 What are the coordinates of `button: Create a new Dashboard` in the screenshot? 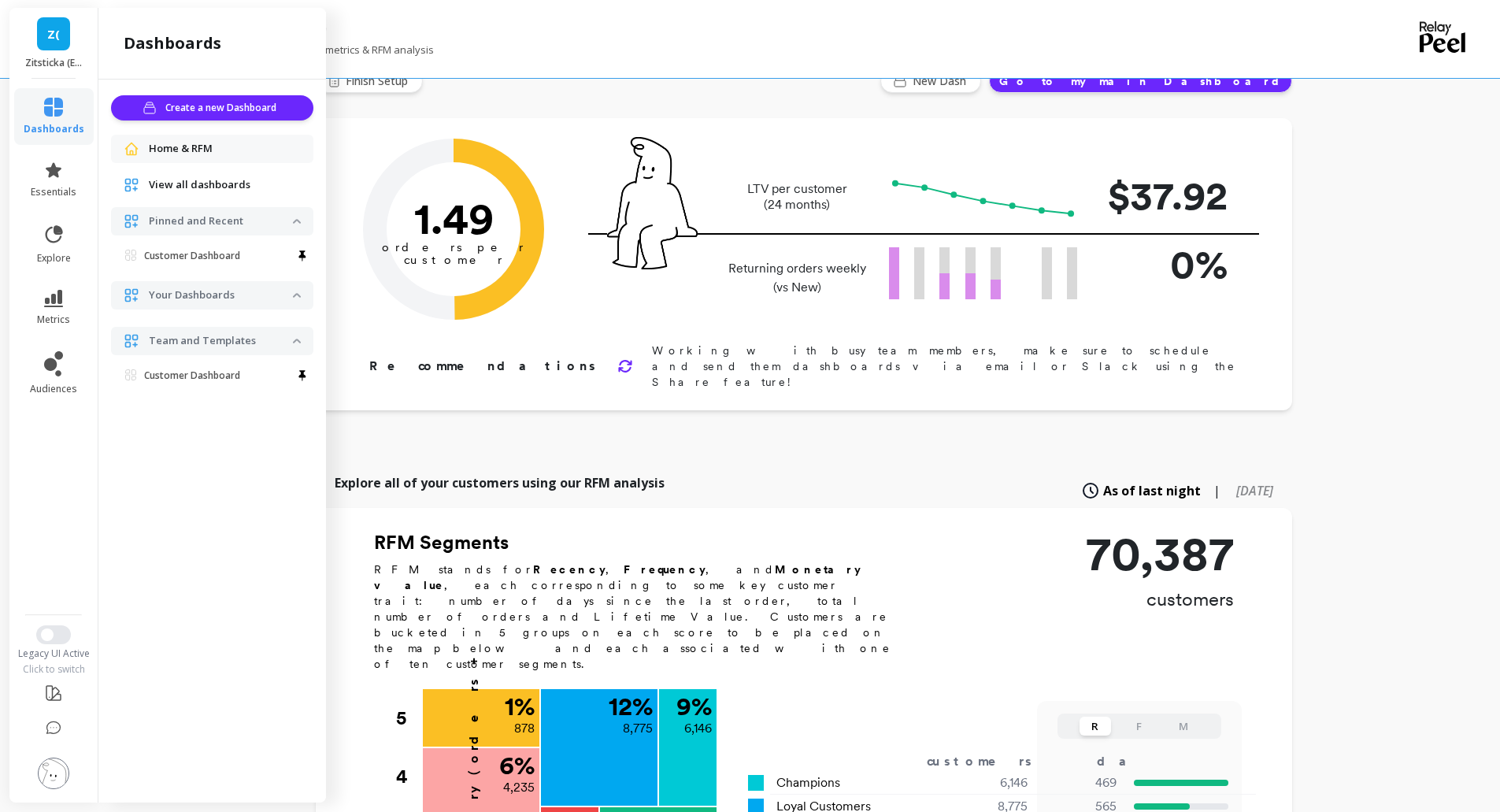 It's located at (212, 108).